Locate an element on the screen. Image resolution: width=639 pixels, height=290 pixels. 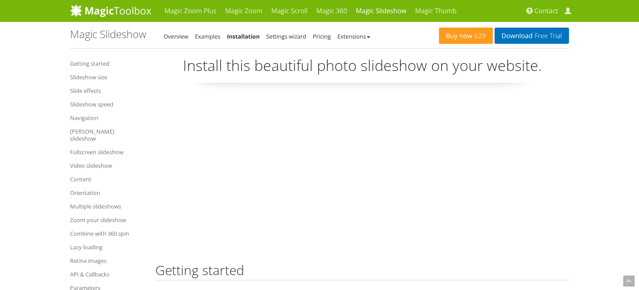
a: Settings wizard is located at coordinates (286, 36).